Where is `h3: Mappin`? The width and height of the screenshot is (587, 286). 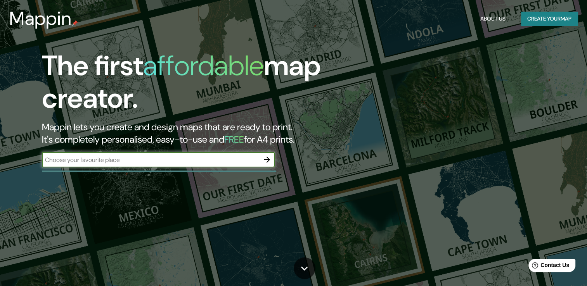 h3: Mappin is located at coordinates (40, 19).